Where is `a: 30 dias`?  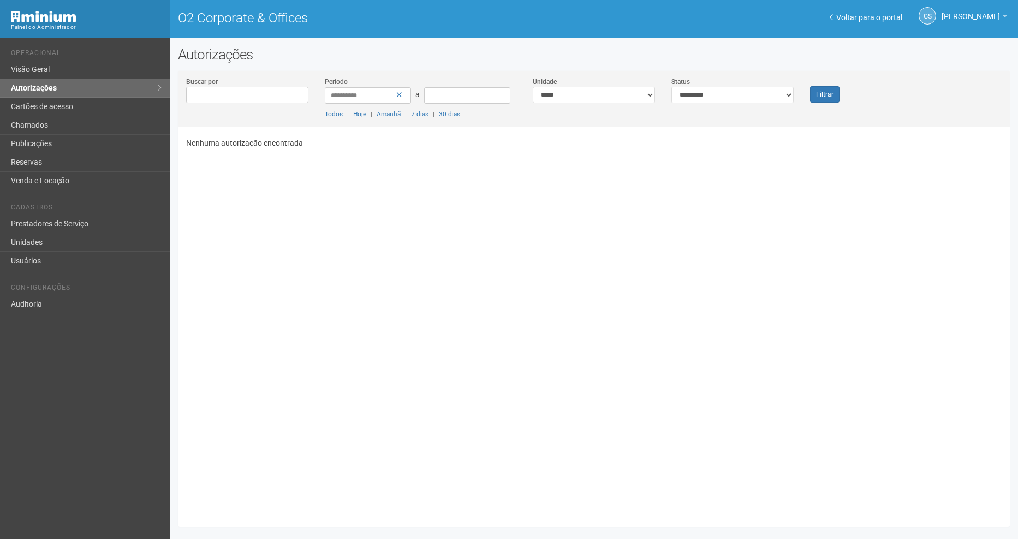 a: 30 dias is located at coordinates (449, 114).